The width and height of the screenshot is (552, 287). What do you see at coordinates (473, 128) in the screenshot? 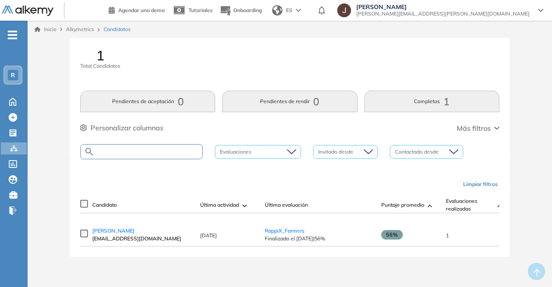
I see `span: Más filtros` at bounding box center [473, 128].